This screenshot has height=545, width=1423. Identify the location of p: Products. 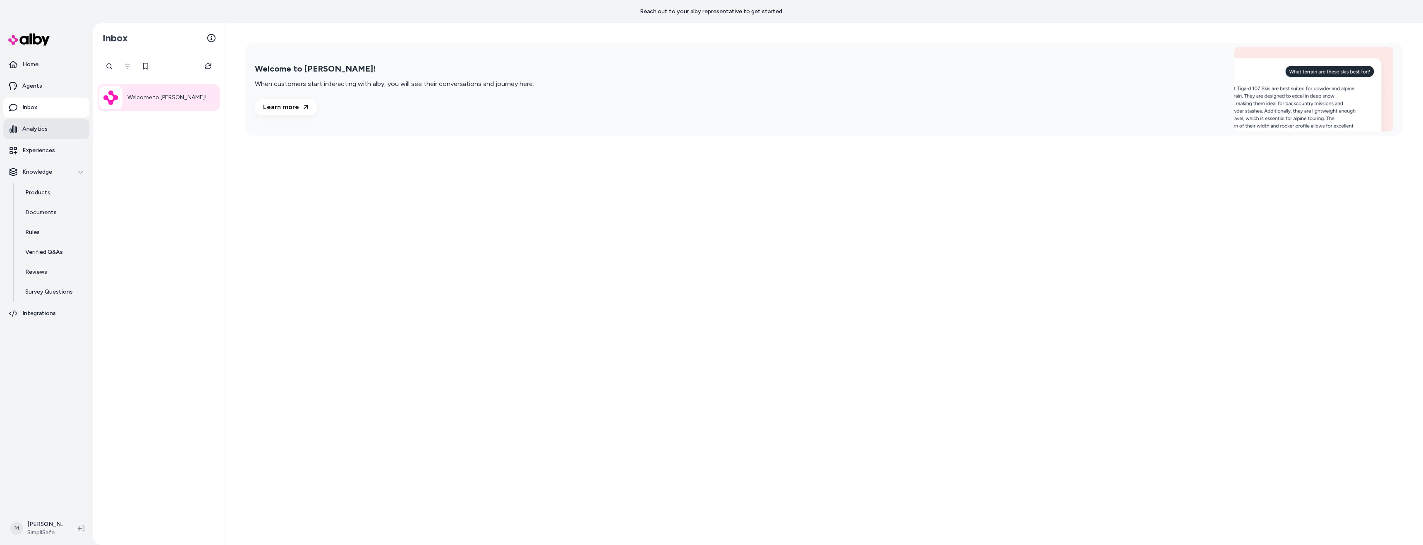
(38, 193).